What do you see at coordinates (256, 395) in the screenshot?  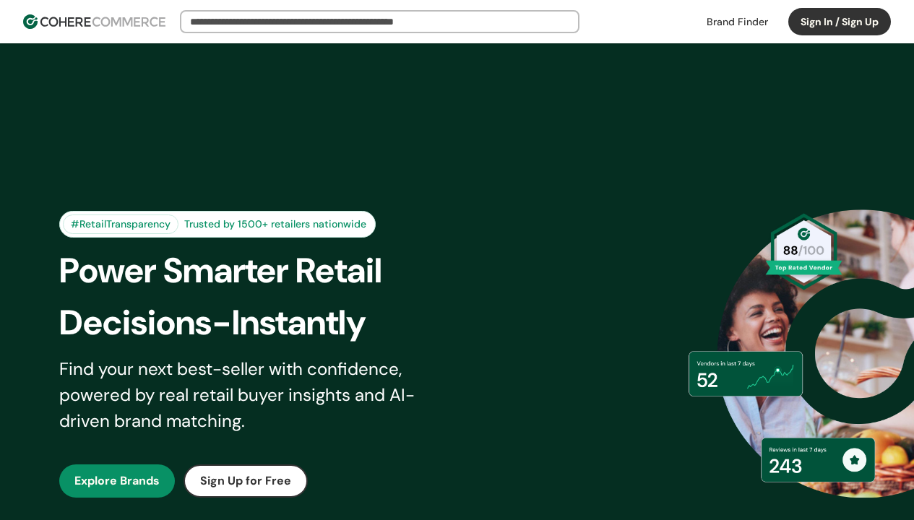 I see `div: Find your next best-seller with confidence, powered by real retail buyer insights and AI-driven b...` at bounding box center [256, 395].